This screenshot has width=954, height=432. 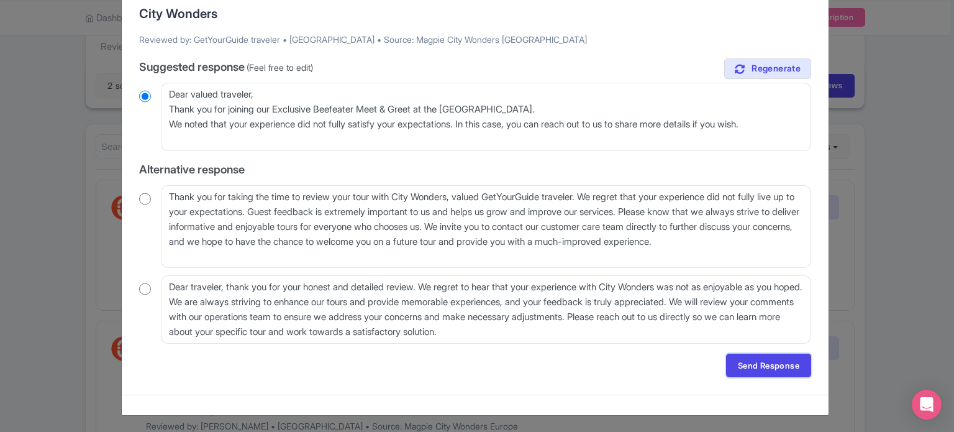 I want to click on h3: City Wonders, so click(x=475, y=14).